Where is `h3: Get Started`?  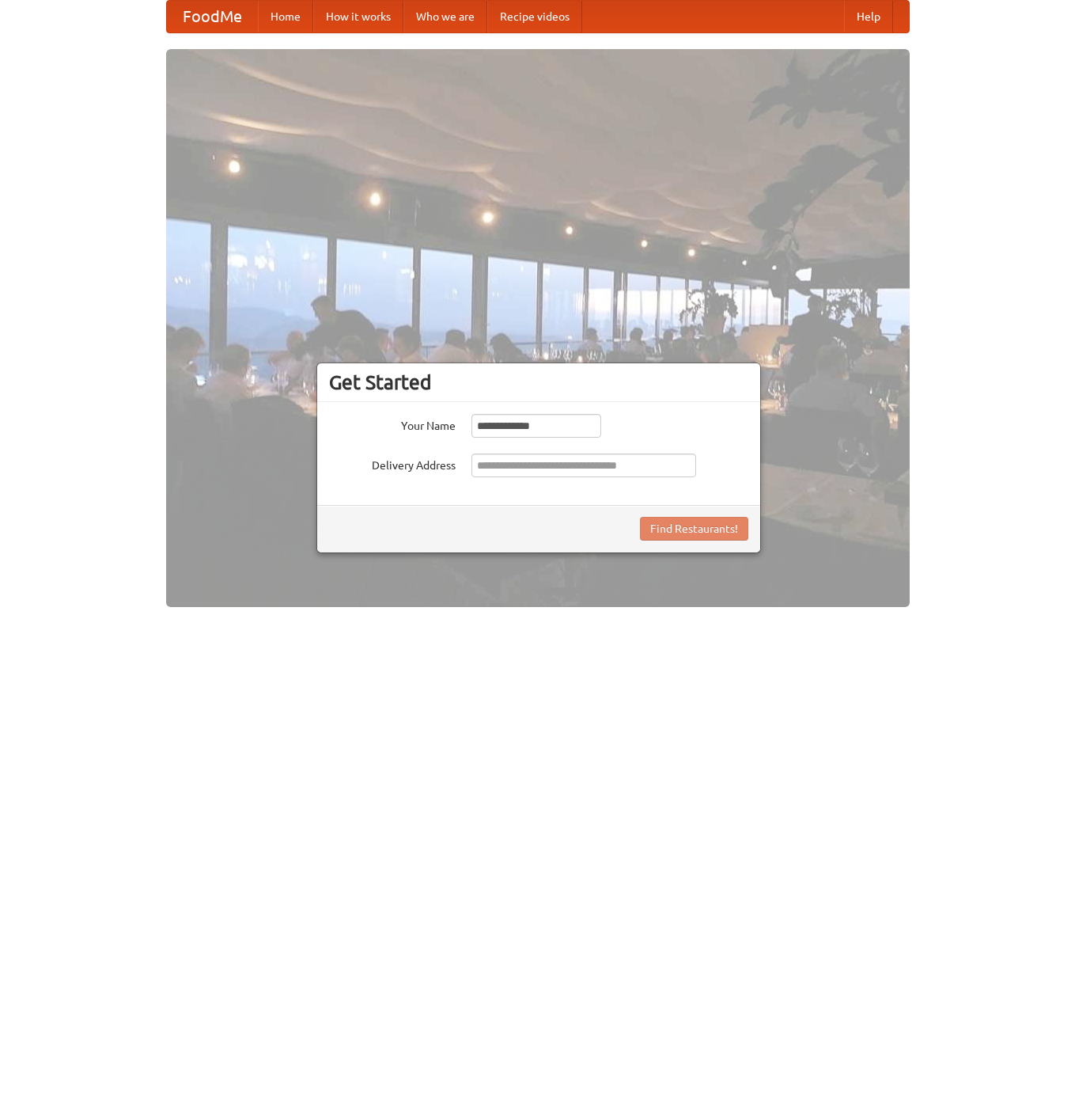 h3: Get Started is located at coordinates (539, 382).